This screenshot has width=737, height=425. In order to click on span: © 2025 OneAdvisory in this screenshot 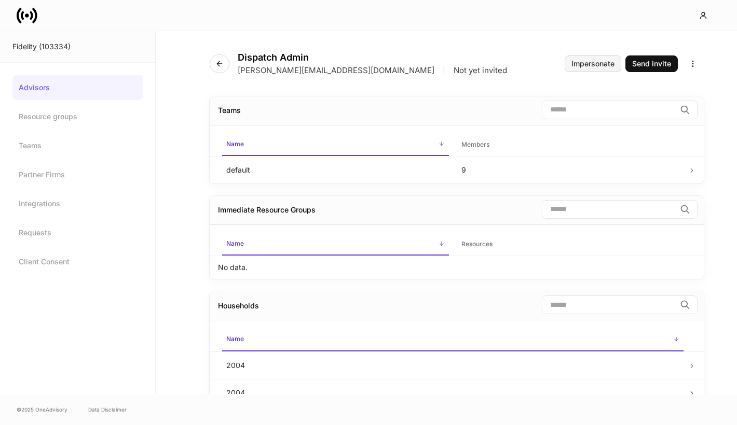, I will do `click(42, 410)`.